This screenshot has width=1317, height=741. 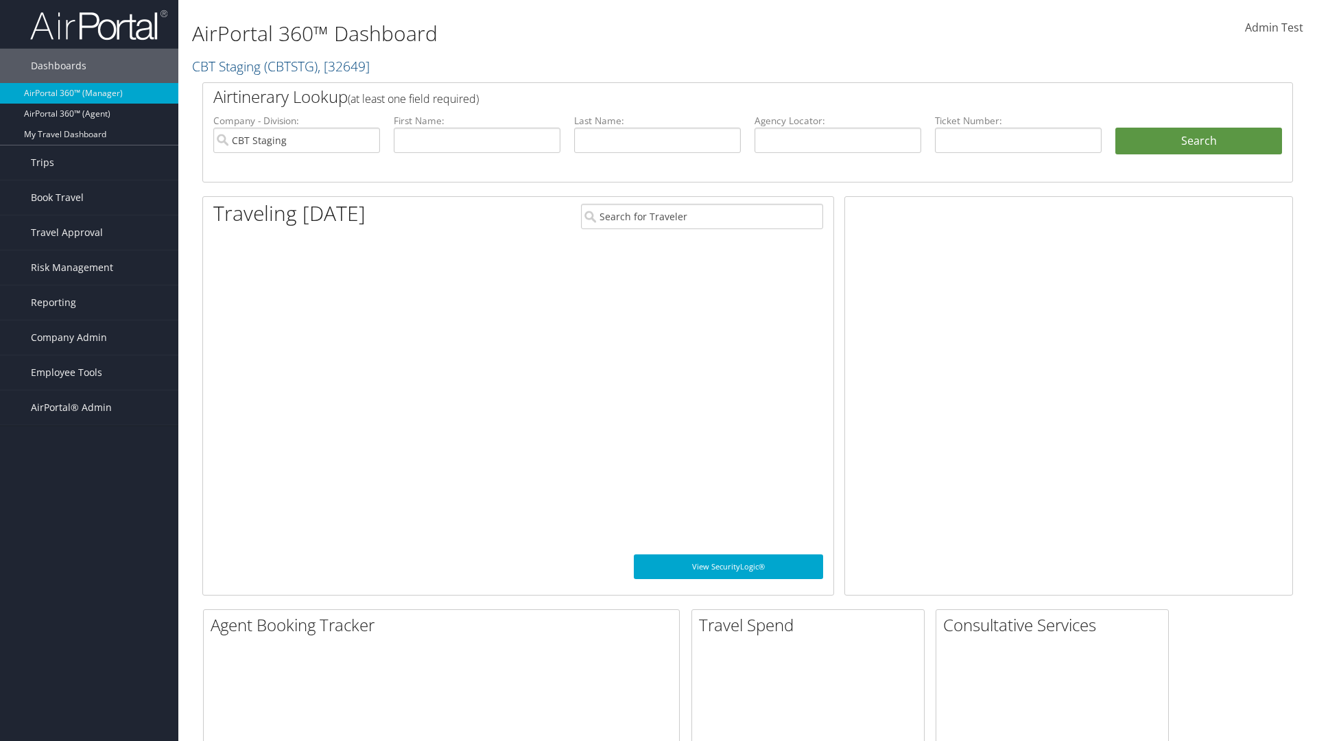 I want to click on img: airportal-logo.png, so click(x=99, y=25).